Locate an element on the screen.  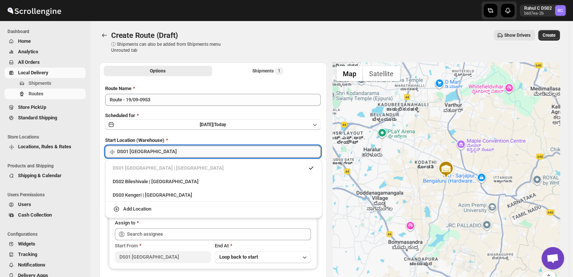
button: All Orders is located at coordinates (45, 62).